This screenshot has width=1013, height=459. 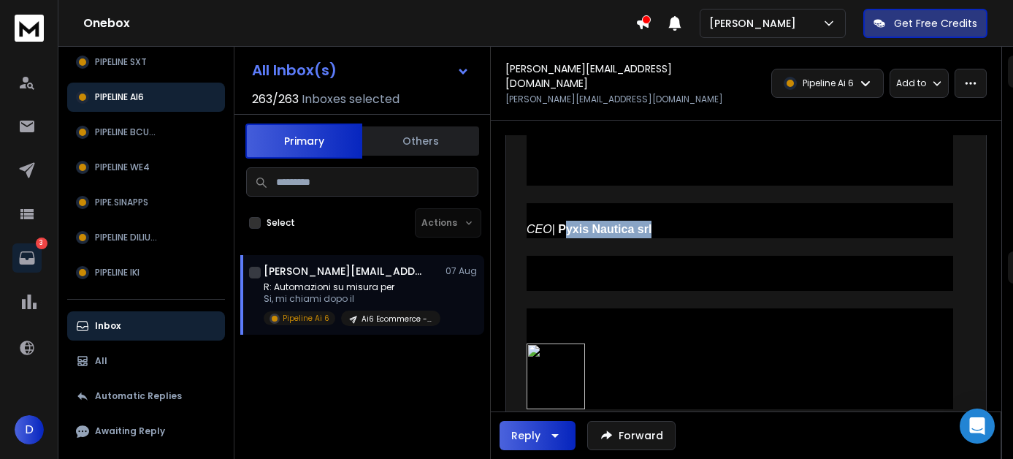 I want to click on button: Forward, so click(x=631, y=435).